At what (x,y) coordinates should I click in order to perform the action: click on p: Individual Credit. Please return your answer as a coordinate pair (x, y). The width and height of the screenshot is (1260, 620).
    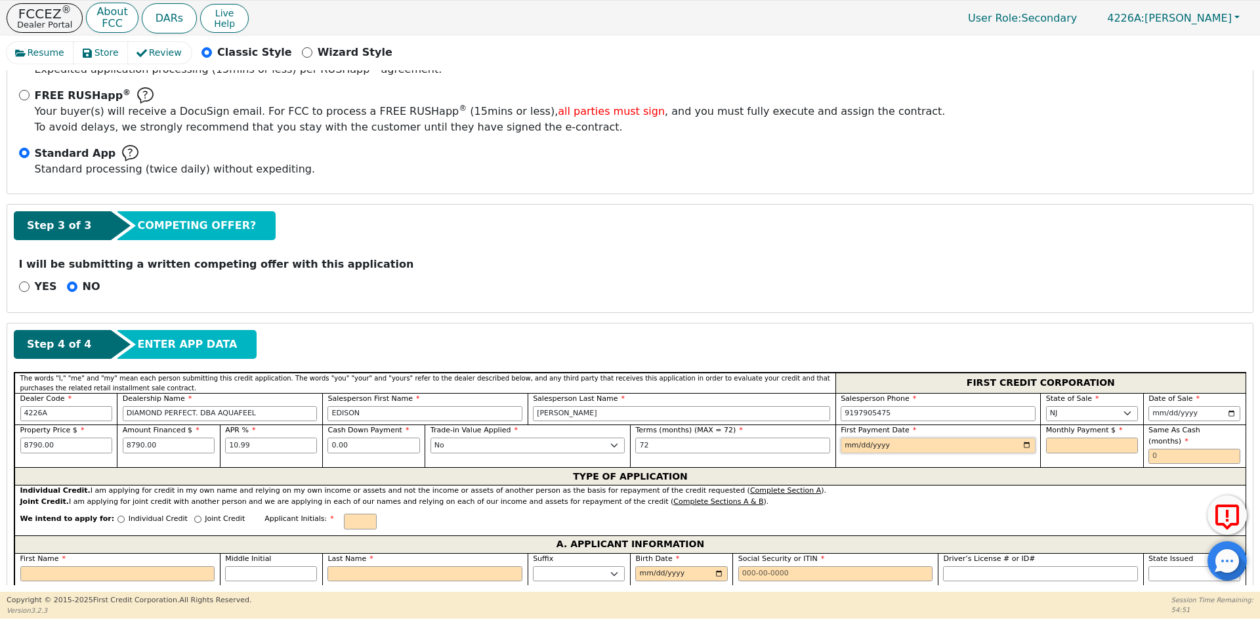
    Looking at the image, I should click on (158, 519).